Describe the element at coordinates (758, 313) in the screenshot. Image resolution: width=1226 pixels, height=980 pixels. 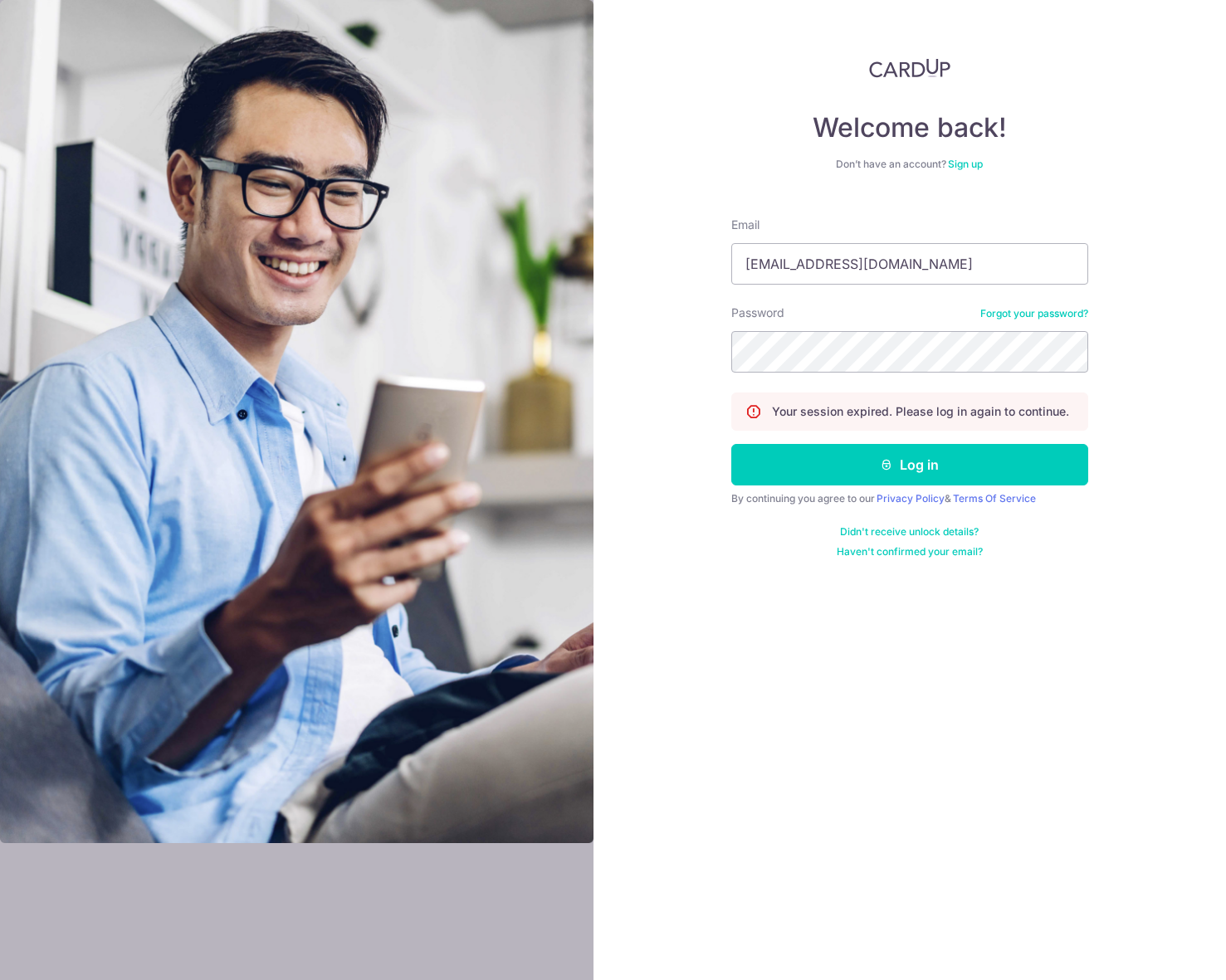
I see `label: Password` at that location.